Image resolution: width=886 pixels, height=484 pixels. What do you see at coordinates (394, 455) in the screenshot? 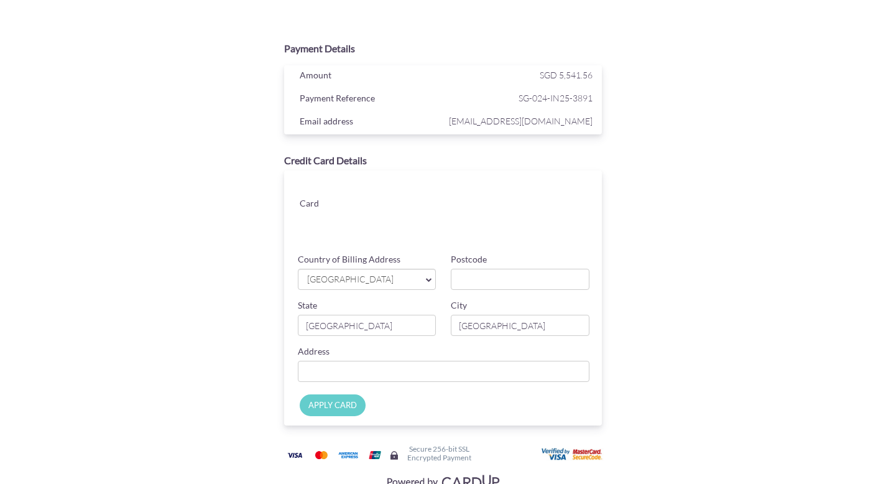
I see `img: Secure lock` at bounding box center [394, 455].